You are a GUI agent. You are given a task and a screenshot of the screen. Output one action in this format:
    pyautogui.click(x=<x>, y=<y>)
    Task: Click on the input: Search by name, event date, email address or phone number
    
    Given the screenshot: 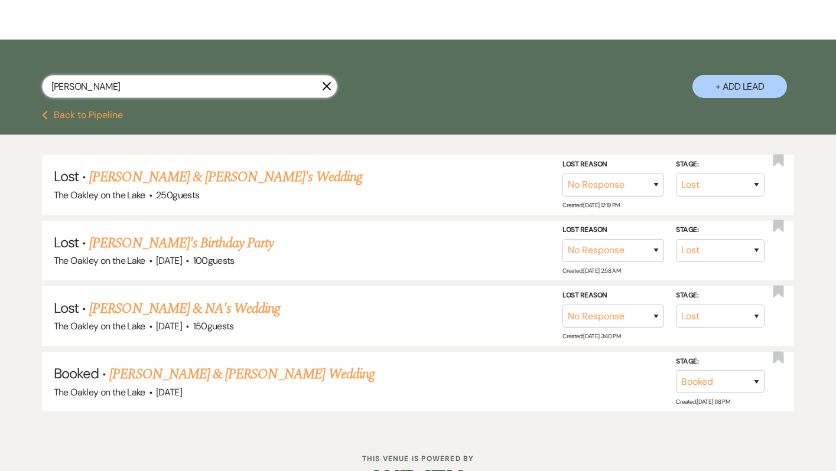 What is the action you would take?
    pyautogui.click(x=190, y=86)
    